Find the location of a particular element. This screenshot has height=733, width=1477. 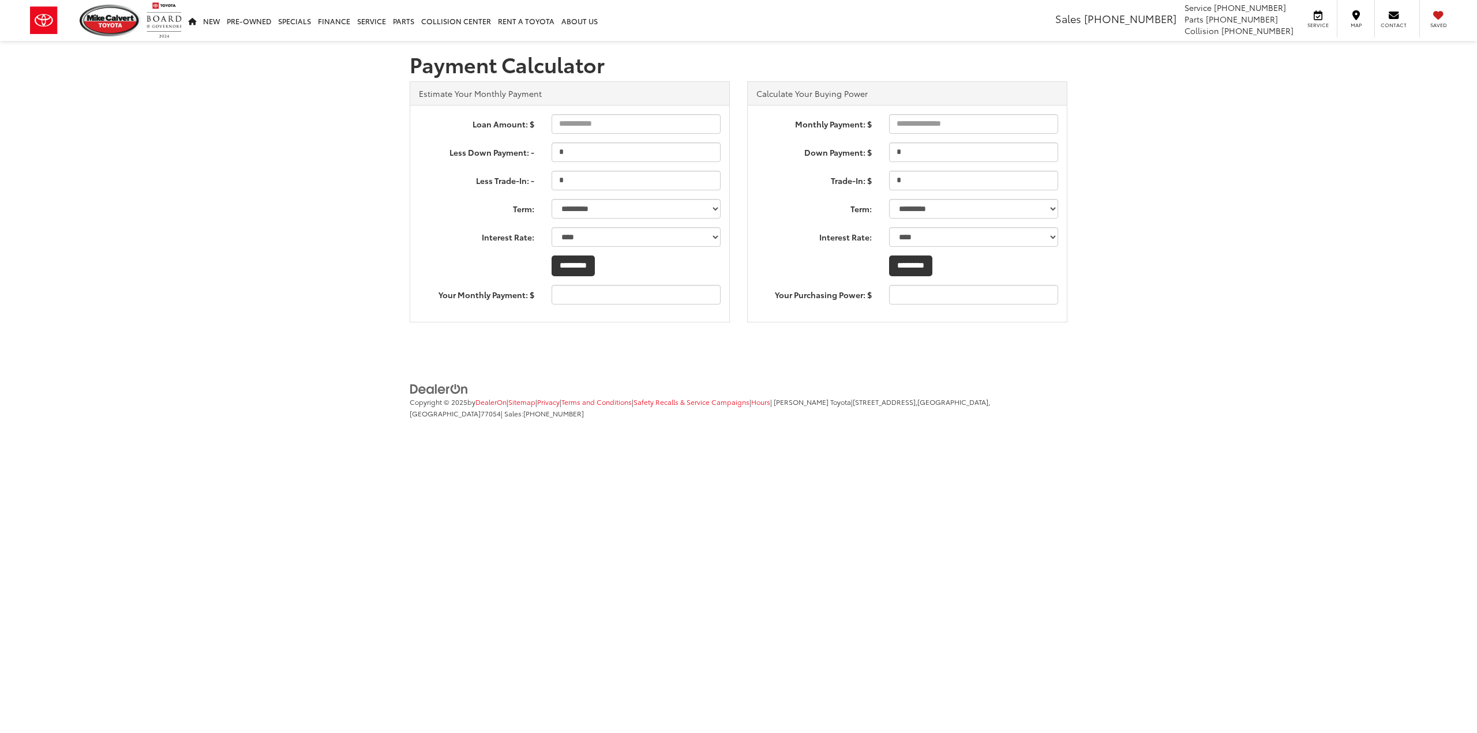

label: Your Purchasing Power: $ is located at coordinates (814, 293).